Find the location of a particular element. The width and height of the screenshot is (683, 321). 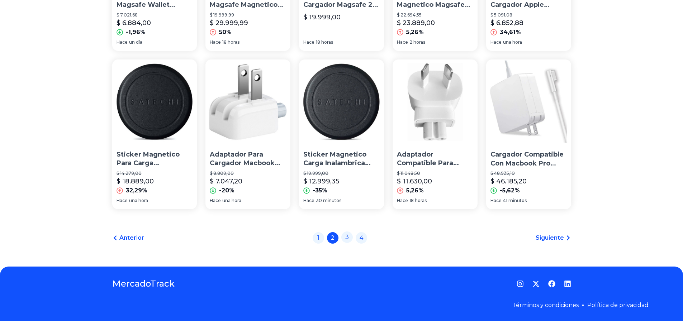

a: Adaptador Compatible Para Cargador Macbook Magsafe Pro iPadAdaptador Compatible Para Cargador Mac... is located at coordinates (435, 134).